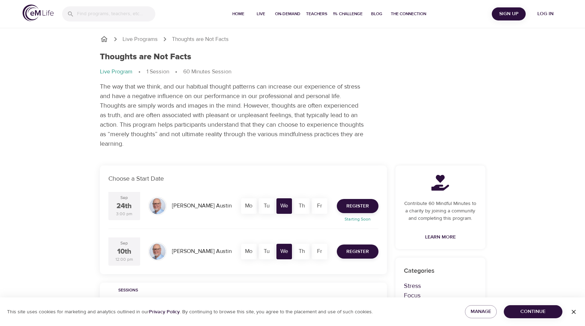 Image resolution: width=585 pixels, height=326 pixels. What do you see at coordinates (440, 271) in the screenshot?
I see `p: Categories` at bounding box center [440, 271].